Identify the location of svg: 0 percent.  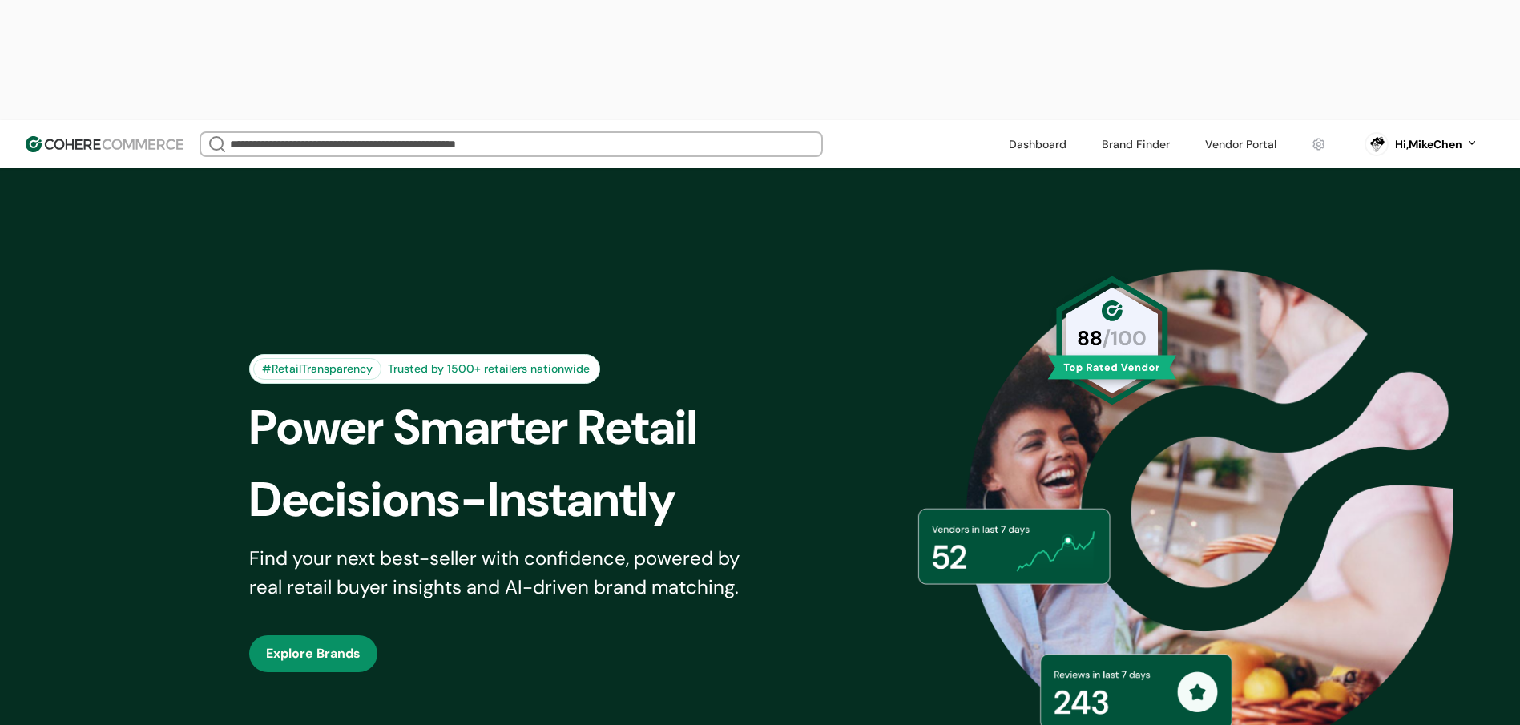
(1377, 144).